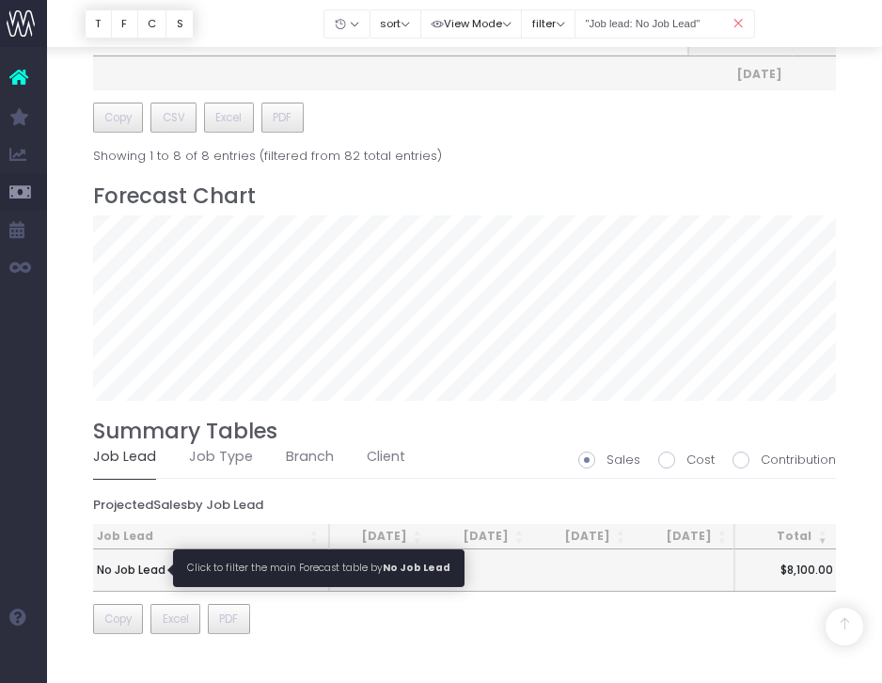 Image resolution: width=882 pixels, height=683 pixels. I want to click on img: images/default_profile_image.png, so click(21, 660).